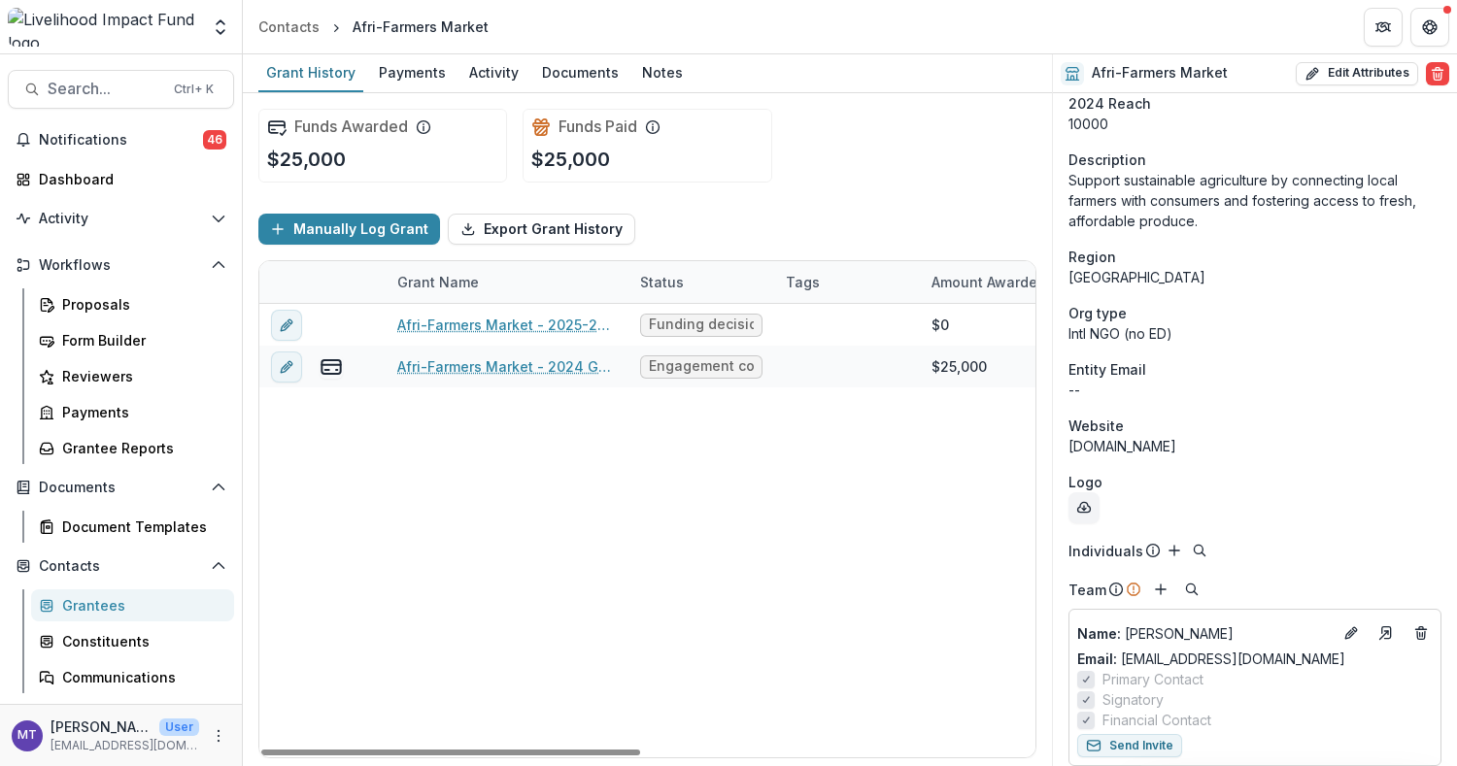 Image resolution: width=1457 pixels, height=766 pixels. What do you see at coordinates (1351, 633) in the screenshot?
I see `button: Edit` at bounding box center [1351, 633].